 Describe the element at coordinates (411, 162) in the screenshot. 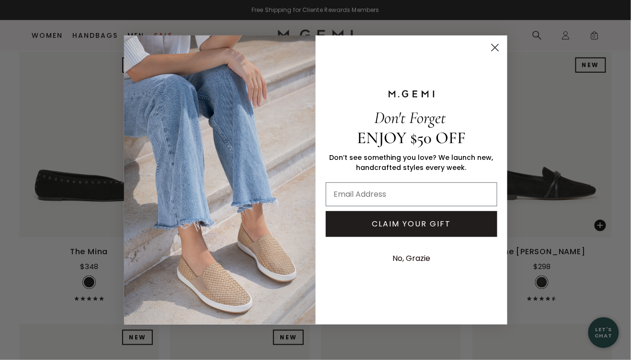

I see `span: Don’t see something you love? We launch new, handcrafted styles every week.` at that location.